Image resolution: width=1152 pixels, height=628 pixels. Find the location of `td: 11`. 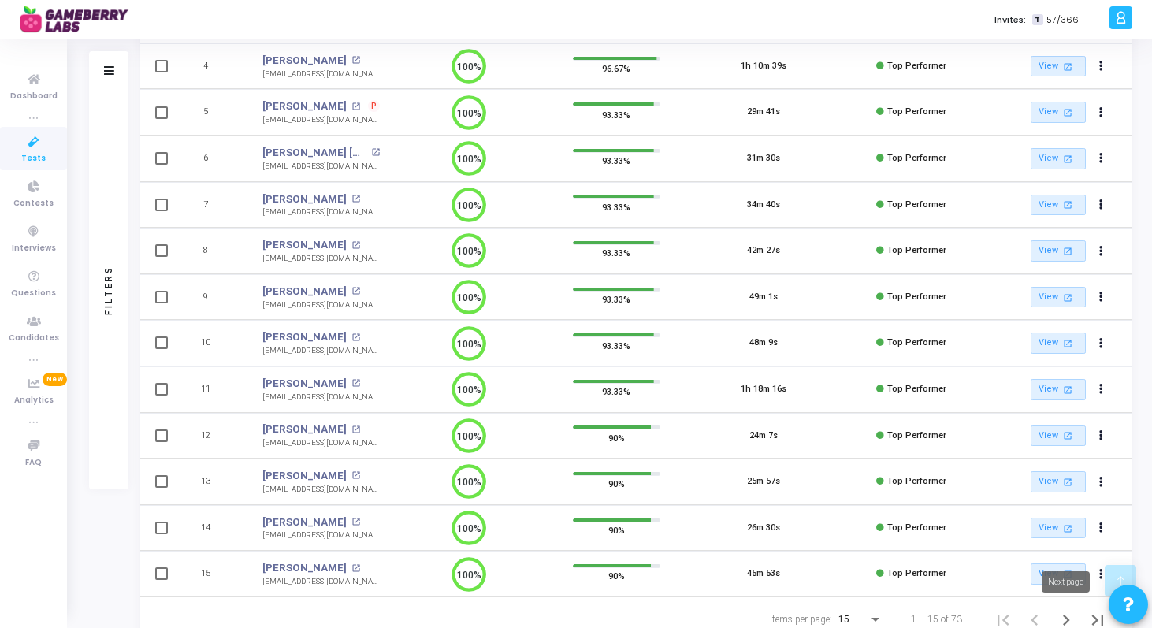

td: 11 is located at coordinates (213, 389).